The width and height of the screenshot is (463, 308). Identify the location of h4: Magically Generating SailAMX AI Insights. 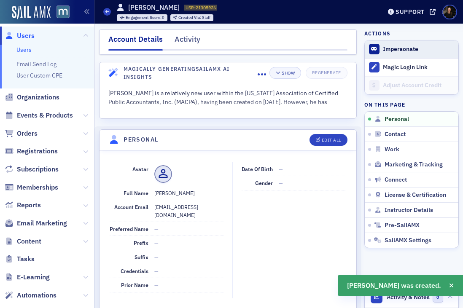
(191, 73).